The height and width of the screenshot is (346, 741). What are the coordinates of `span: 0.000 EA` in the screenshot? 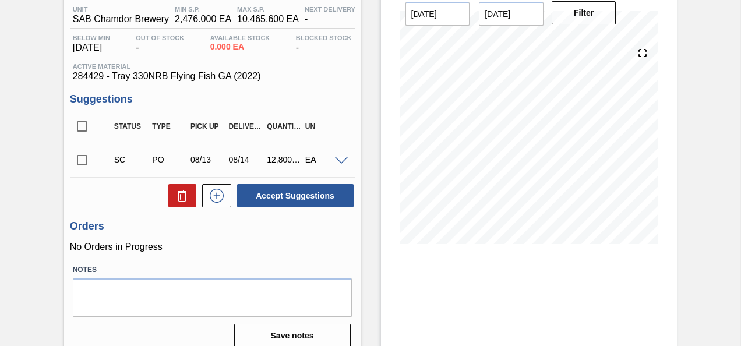 It's located at (240, 47).